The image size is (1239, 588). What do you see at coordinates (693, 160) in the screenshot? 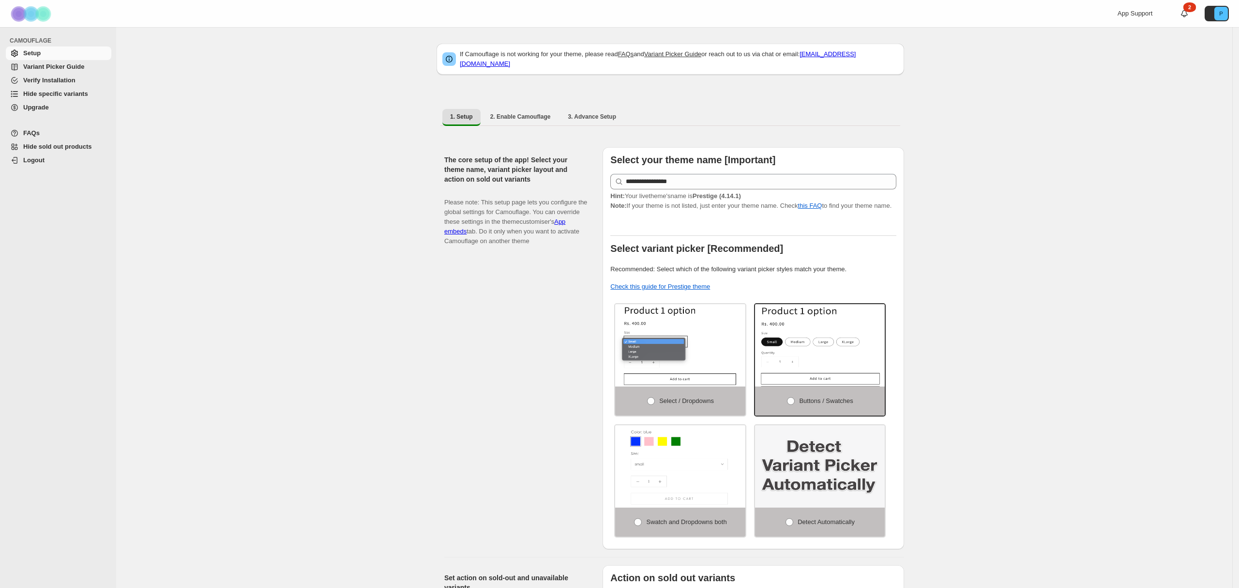
I see `b: Select your theme name [Important]` at bounding box center [693, 160].